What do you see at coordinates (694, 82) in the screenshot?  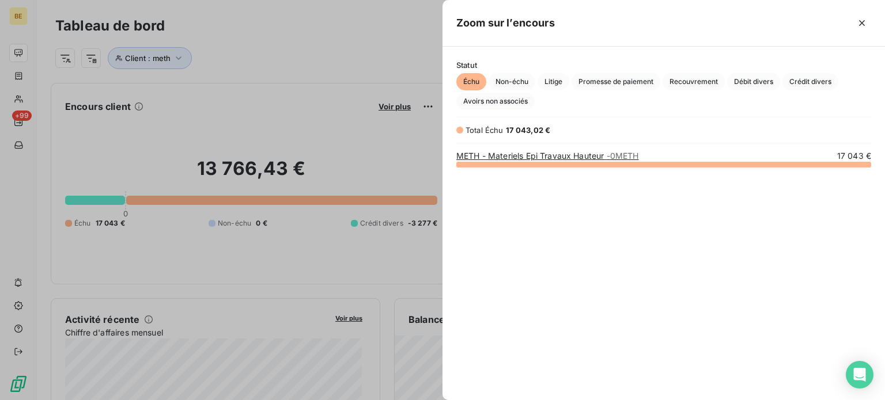 I see `span: Recouvrement` at bounding box center [694, 82].